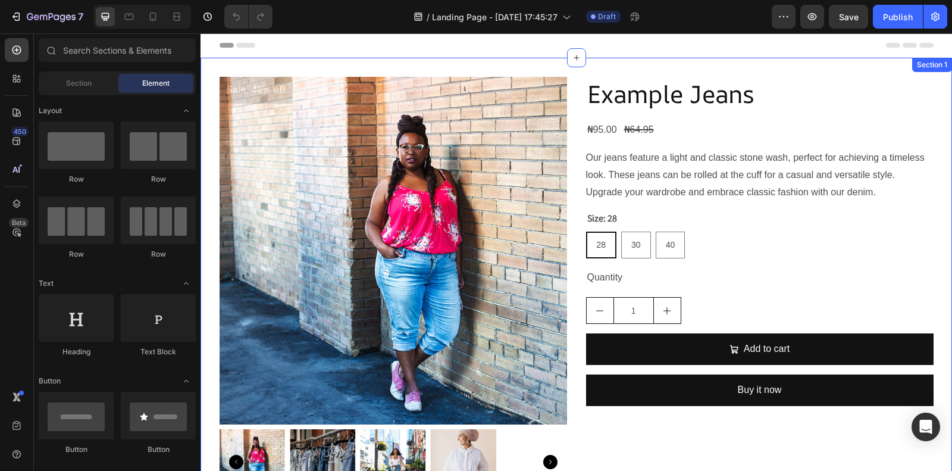 Image resolution: width=952 pixels, height=471 pixels. Describe the element at coordinates (559, 244) in the screenshot. I see `div: Quantity` at that location.